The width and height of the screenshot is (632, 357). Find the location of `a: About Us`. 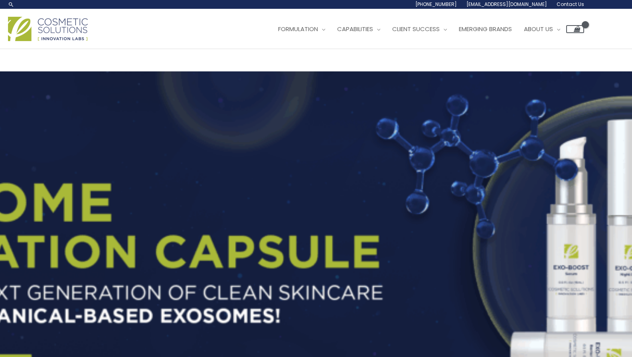

a: About Us is located at coordinates (542, 29).